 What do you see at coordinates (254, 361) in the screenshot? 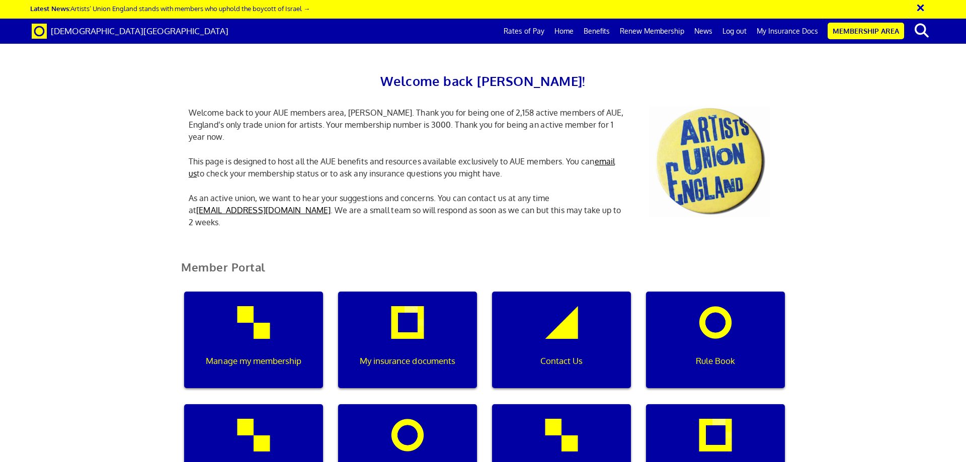
I see `p: Manage my membership` at bounding box center [254, 361].